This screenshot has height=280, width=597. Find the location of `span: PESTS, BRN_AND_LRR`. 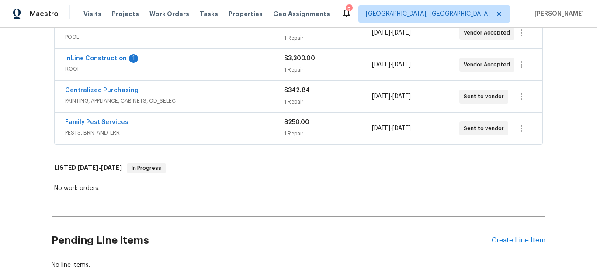

span: PESTS, BRN_AND_LRR is located at coordinates (174, 133).